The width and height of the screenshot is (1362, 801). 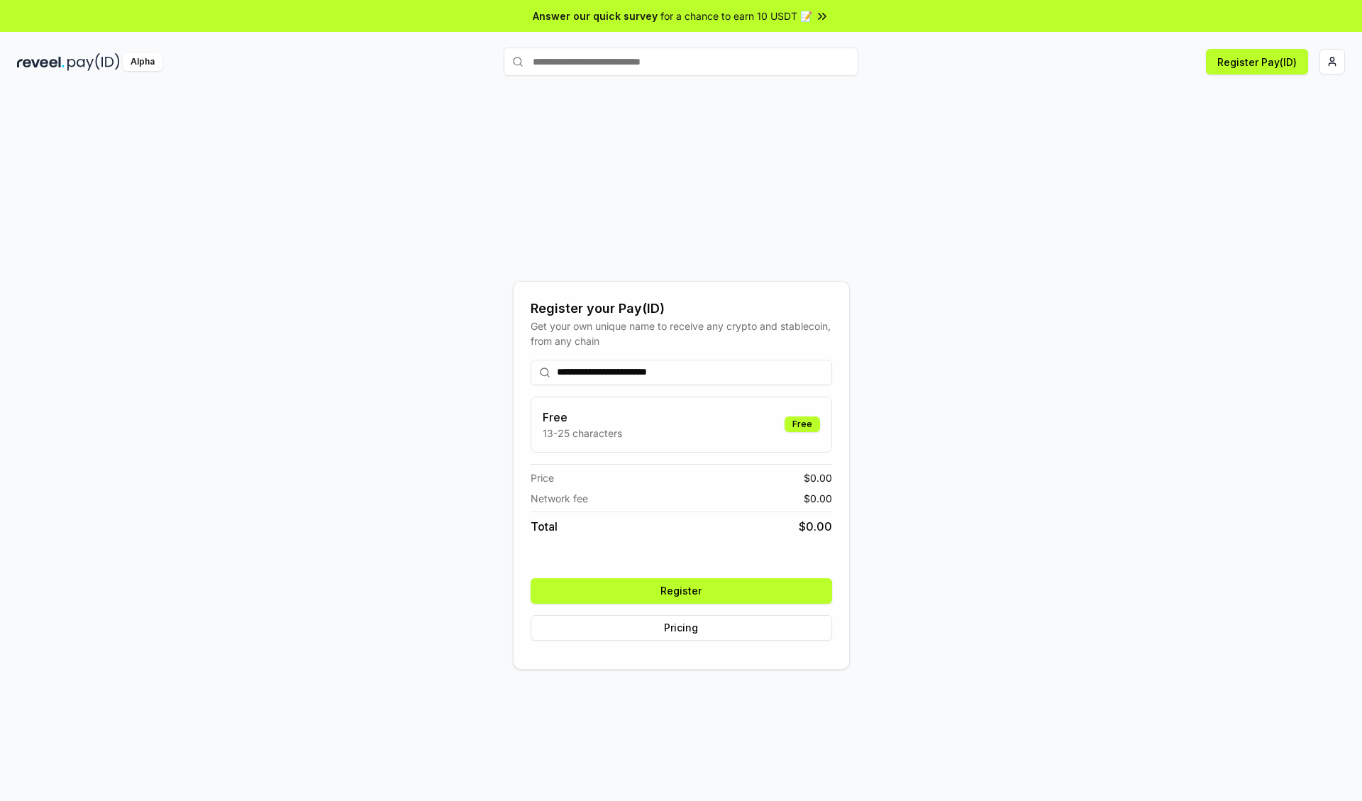 What do you see at coordinates (802, 424) in the screenshot?
I see `div: Free` at bounding box center [802, 424].